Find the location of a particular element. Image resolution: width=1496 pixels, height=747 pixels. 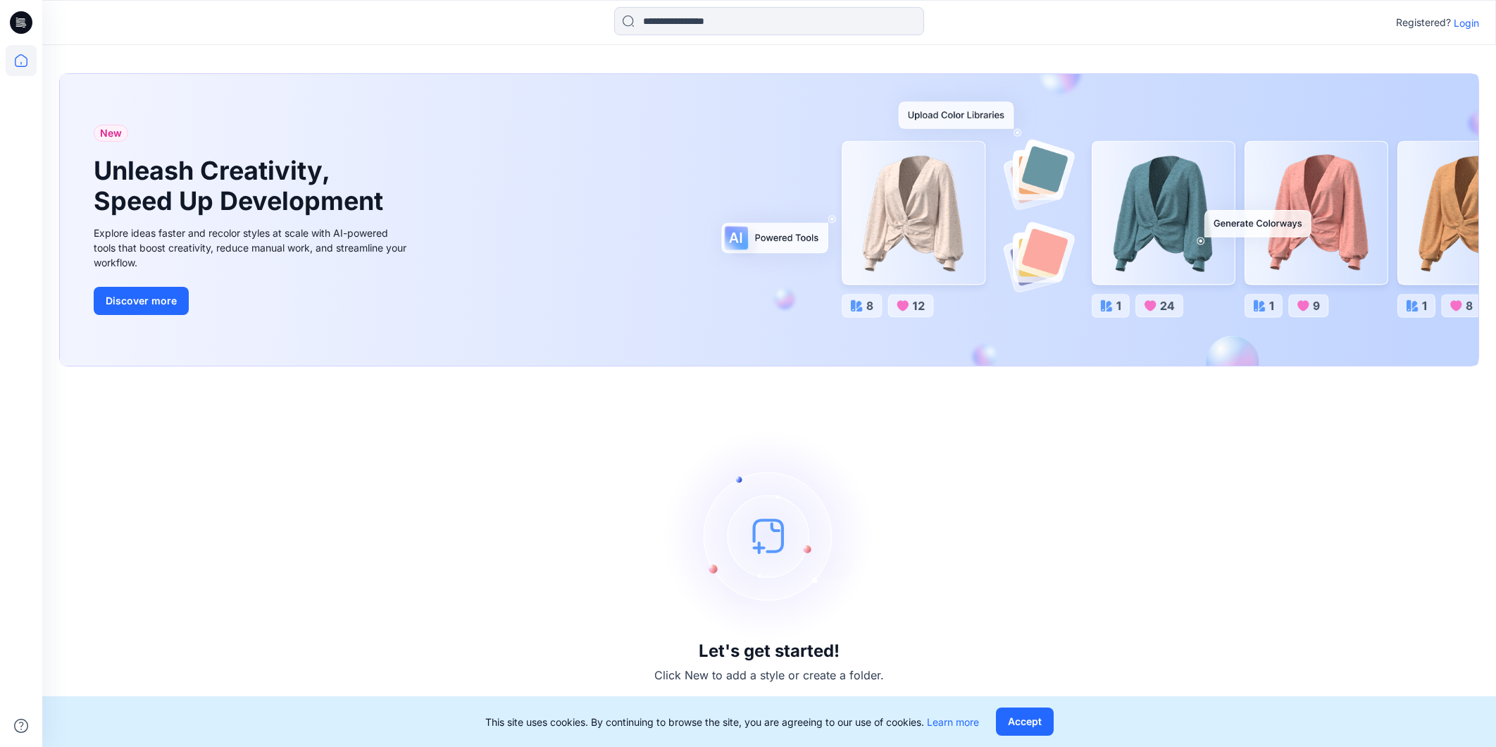

p: Login is located at coordinates (1466, 23).